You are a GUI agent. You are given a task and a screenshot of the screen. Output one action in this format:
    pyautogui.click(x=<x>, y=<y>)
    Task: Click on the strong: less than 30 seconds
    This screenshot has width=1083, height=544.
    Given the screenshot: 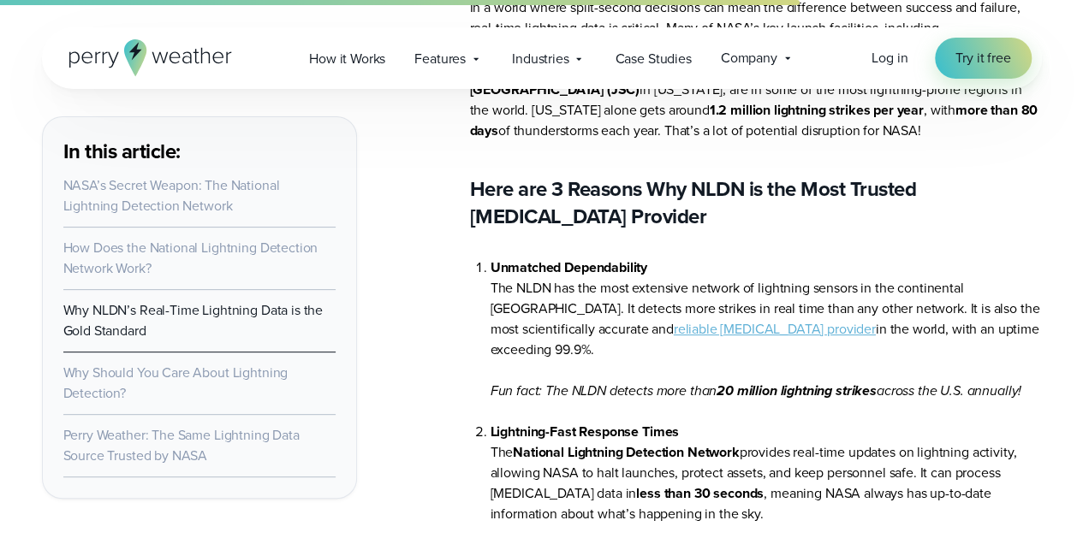 What is the action you would take?
    pyautogui.click(x=699, y=493)
    